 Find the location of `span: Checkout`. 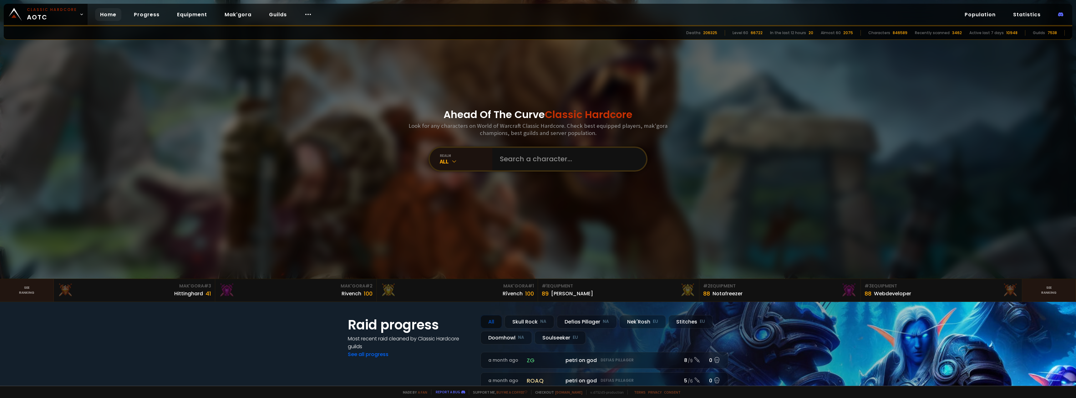

span: Checkout is located at coordinates (557, 392).